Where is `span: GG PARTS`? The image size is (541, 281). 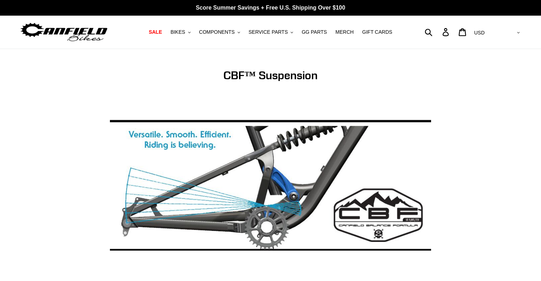
span: GG PARTS is located at coordinates (314, 32).